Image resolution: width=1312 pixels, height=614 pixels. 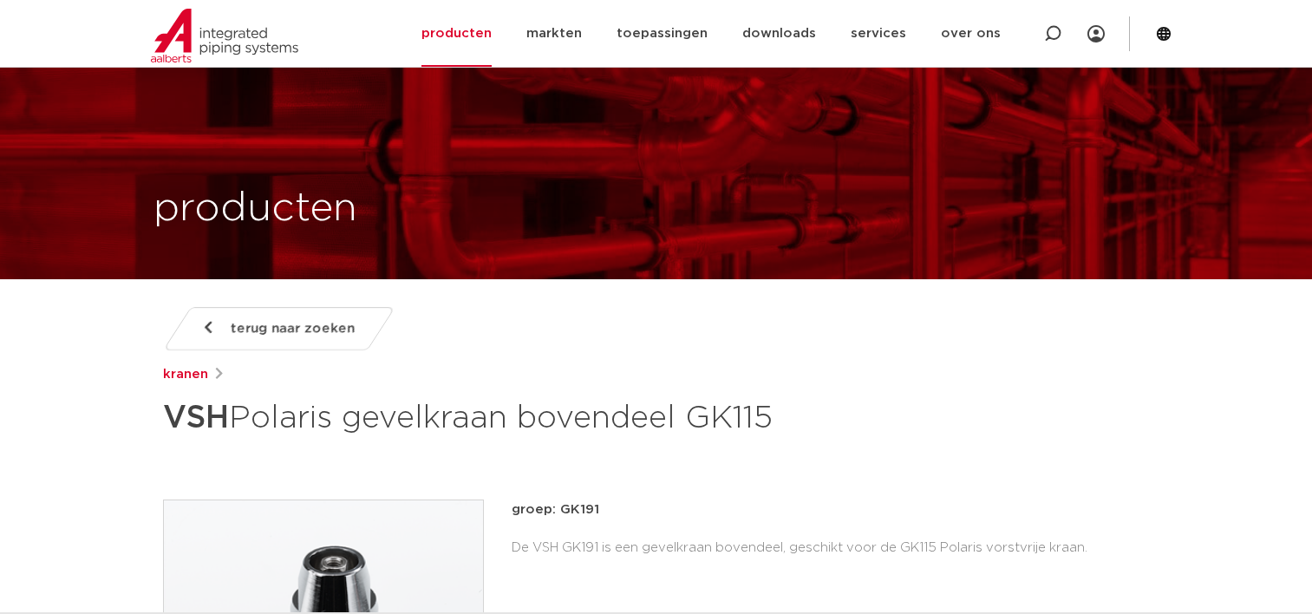 I want to click on p: groep: GK191, so click(x=831, y=510).